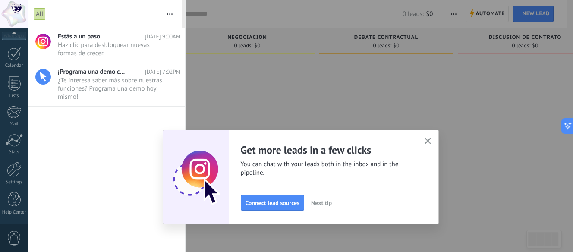  What do you see at coordinates (79, 36) in the screenshot?
I see `span: Estás a un paso` at bounding box center [79, 36].